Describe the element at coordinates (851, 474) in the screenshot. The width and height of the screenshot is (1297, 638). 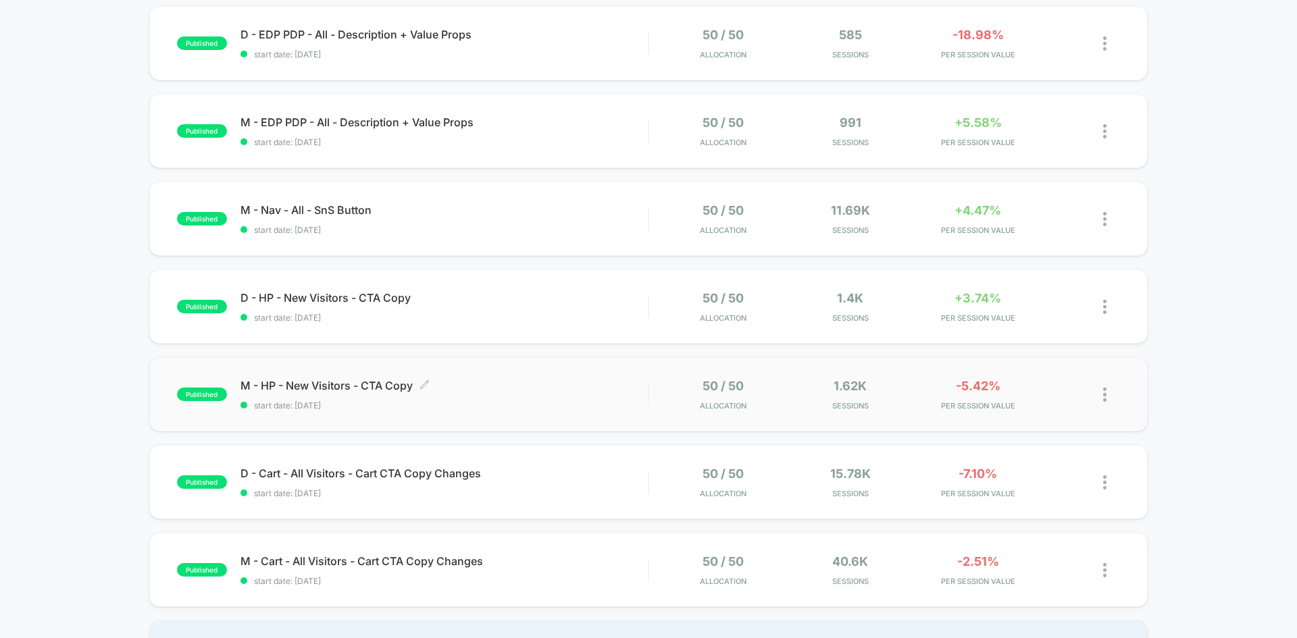
I see `span: 15.78k` at that location.